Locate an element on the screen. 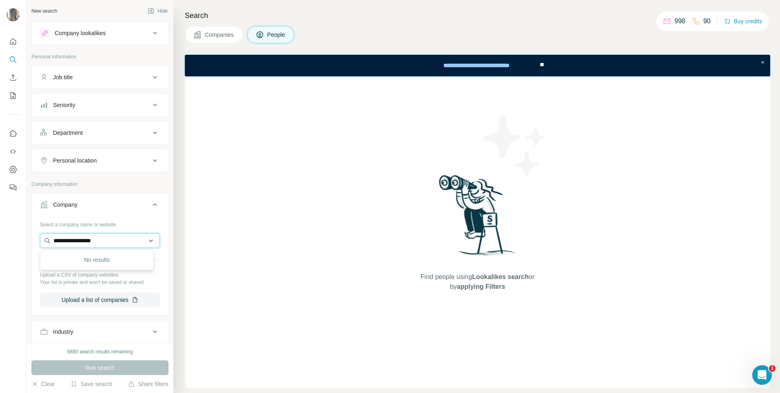 The width and height of the screenshot is (780, 393). button: Search is located at coordinates (13, 60).